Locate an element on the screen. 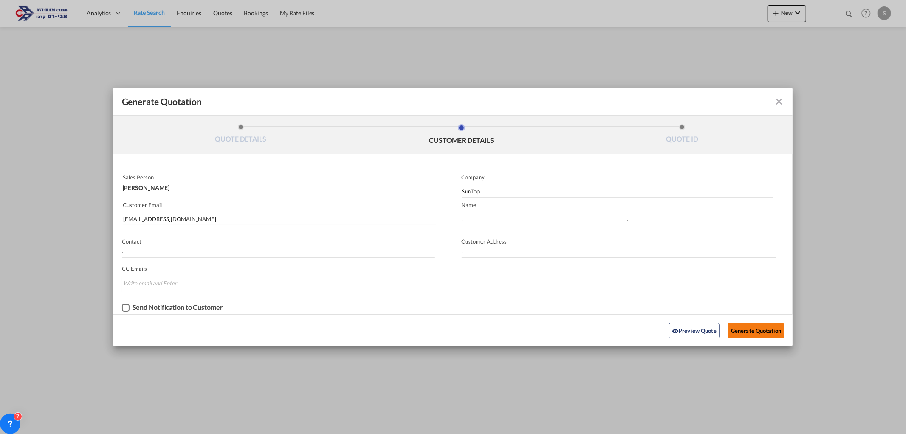 The image size is (906, 434). p: Name is located at coordinates (628, 205).